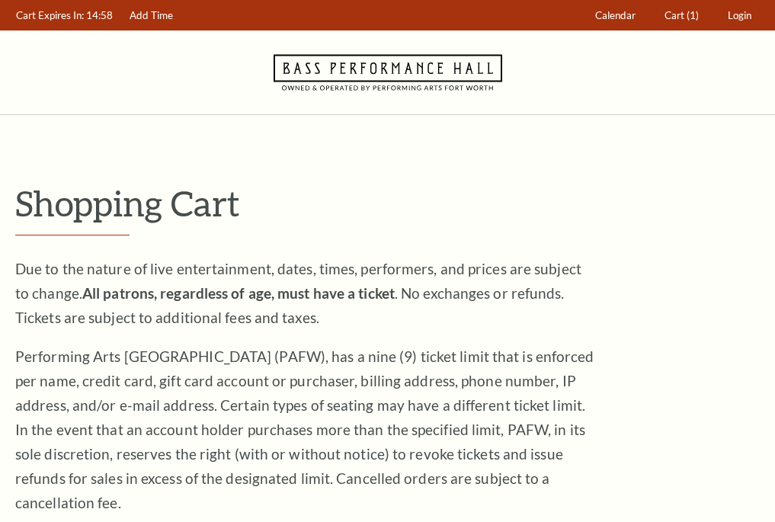  Describe the element at coordinates (50, 15) in the screenshot. I see `span: Cart Expires In:` at that location.